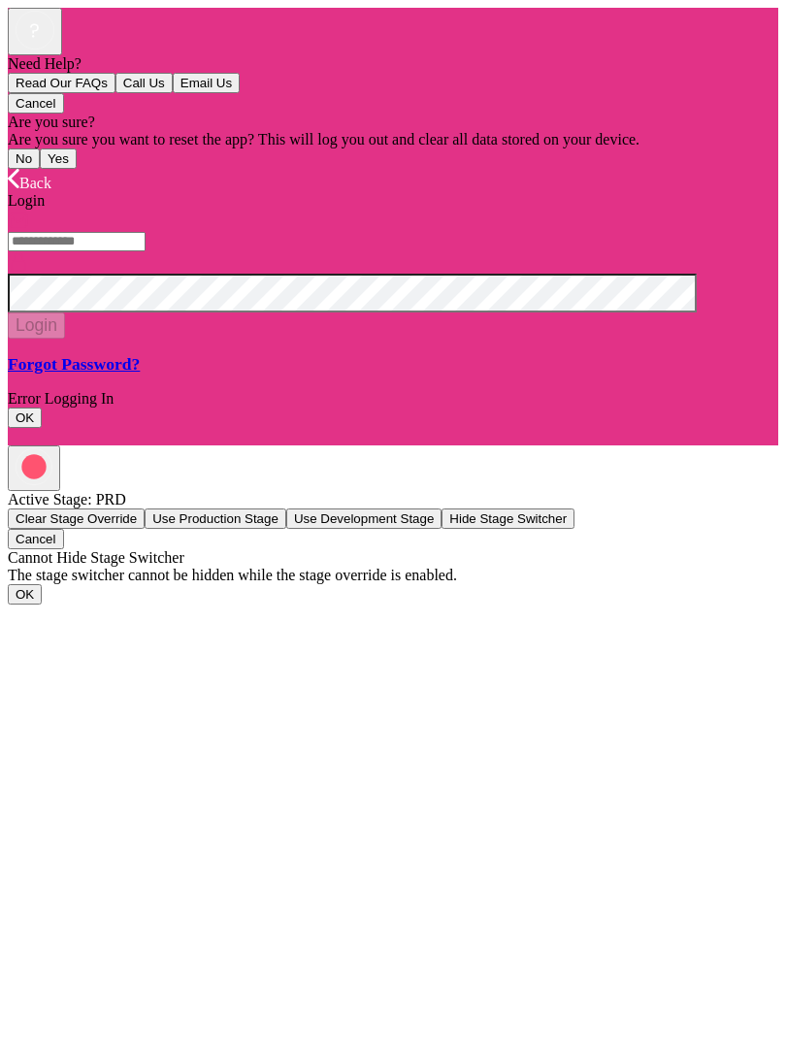 The image size is (786, 1048). Describe the element at coordinates (144, 82) in the screenshot. I see `button: Call Us` at that location.